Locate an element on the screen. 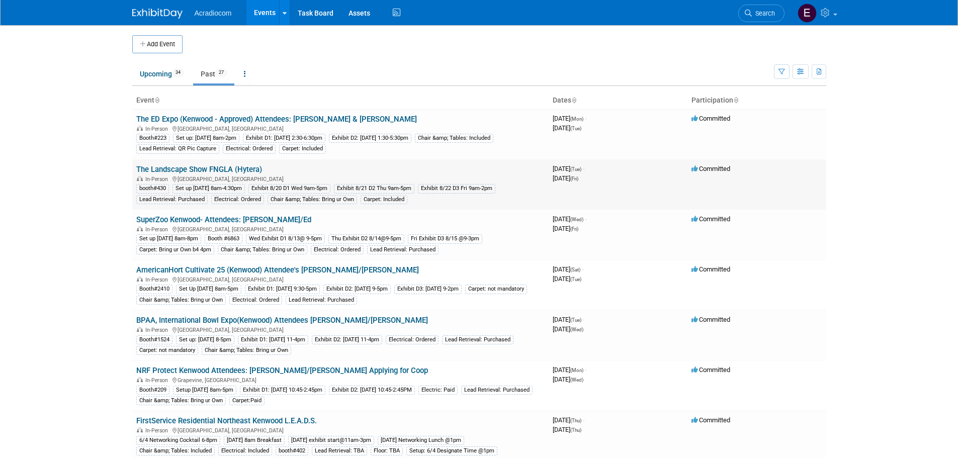 This screenshot has height=458, width=958. div: Electric: Paid is located at coordinates (438, 390).